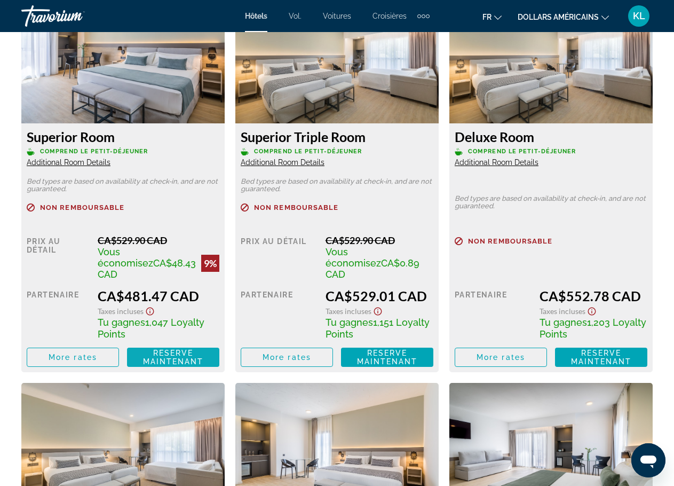  What do you see at coordinates (256, 16) in the screenshot?
I see `a: Hôtels` at bounding box center [256, 16].